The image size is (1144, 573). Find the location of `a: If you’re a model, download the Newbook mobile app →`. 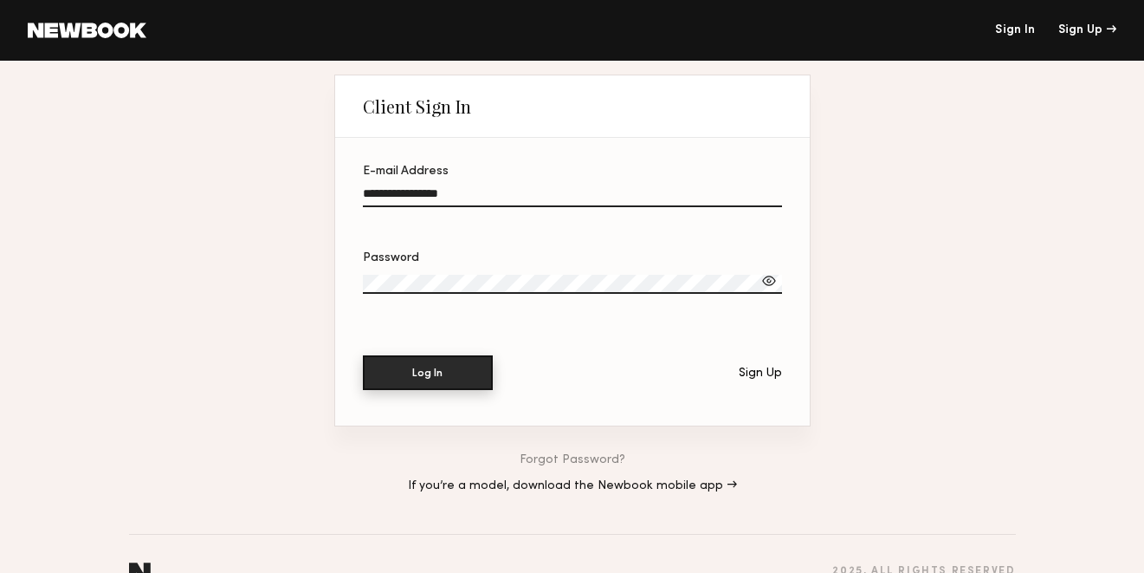

a: If you’re a model, download the Newbook mobile app → is located at coordinates (573, 486).